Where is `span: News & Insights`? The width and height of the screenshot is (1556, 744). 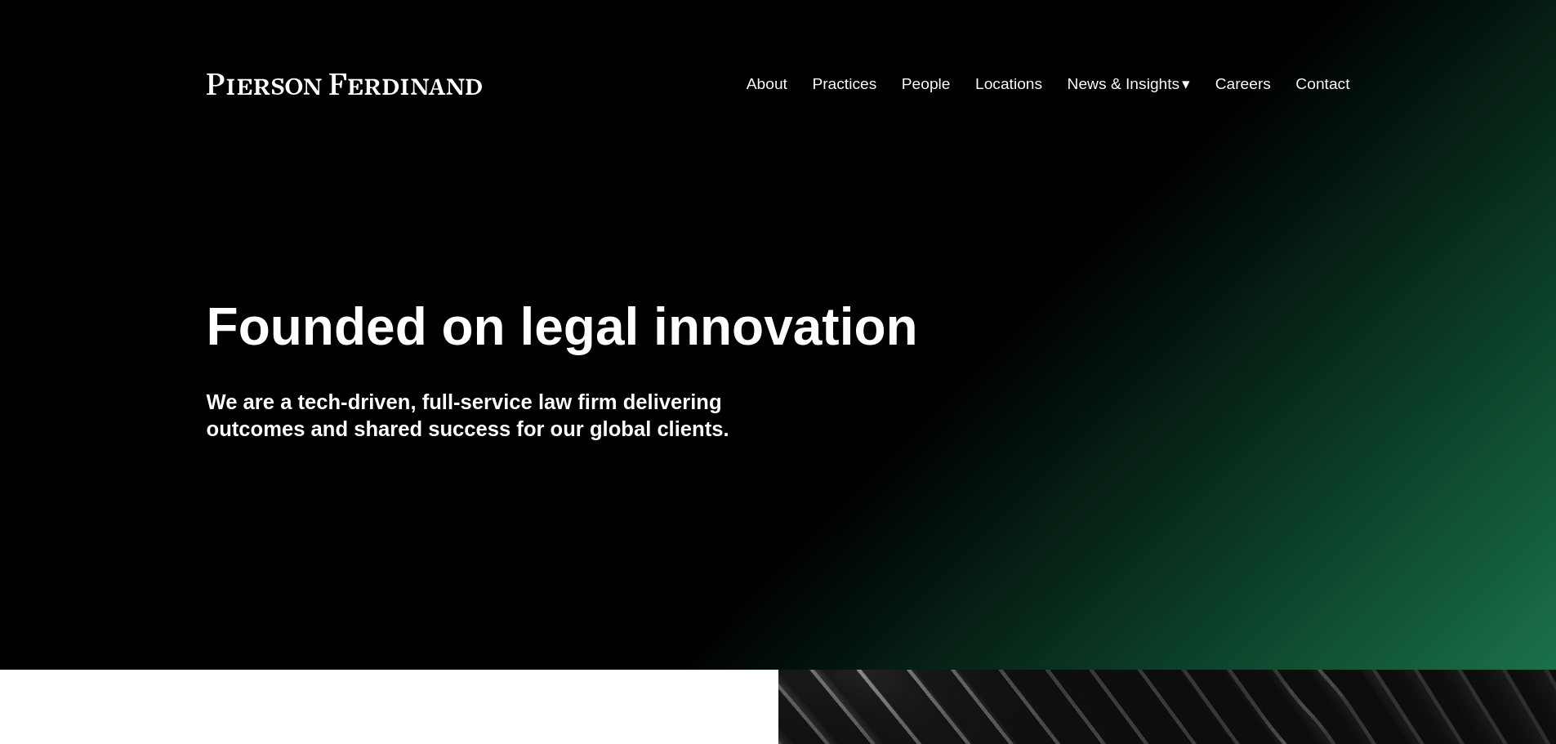
span: News & Insights is located at coordinates (1124, 84).